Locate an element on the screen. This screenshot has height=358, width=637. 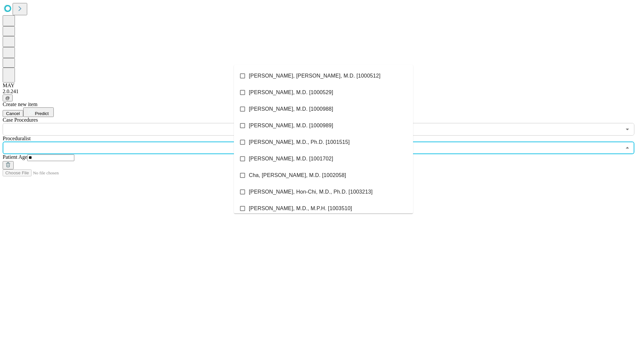
span: Cancel is located at coordinates (13, 113).